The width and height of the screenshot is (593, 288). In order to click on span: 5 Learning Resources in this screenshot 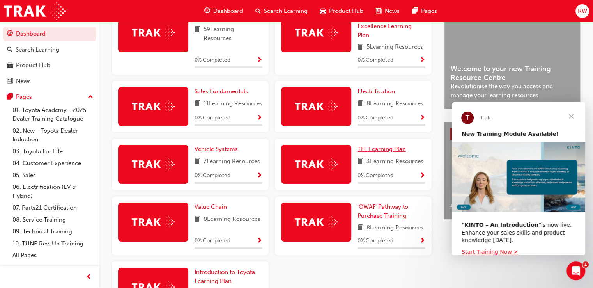, I will do `click(395, 47)`.